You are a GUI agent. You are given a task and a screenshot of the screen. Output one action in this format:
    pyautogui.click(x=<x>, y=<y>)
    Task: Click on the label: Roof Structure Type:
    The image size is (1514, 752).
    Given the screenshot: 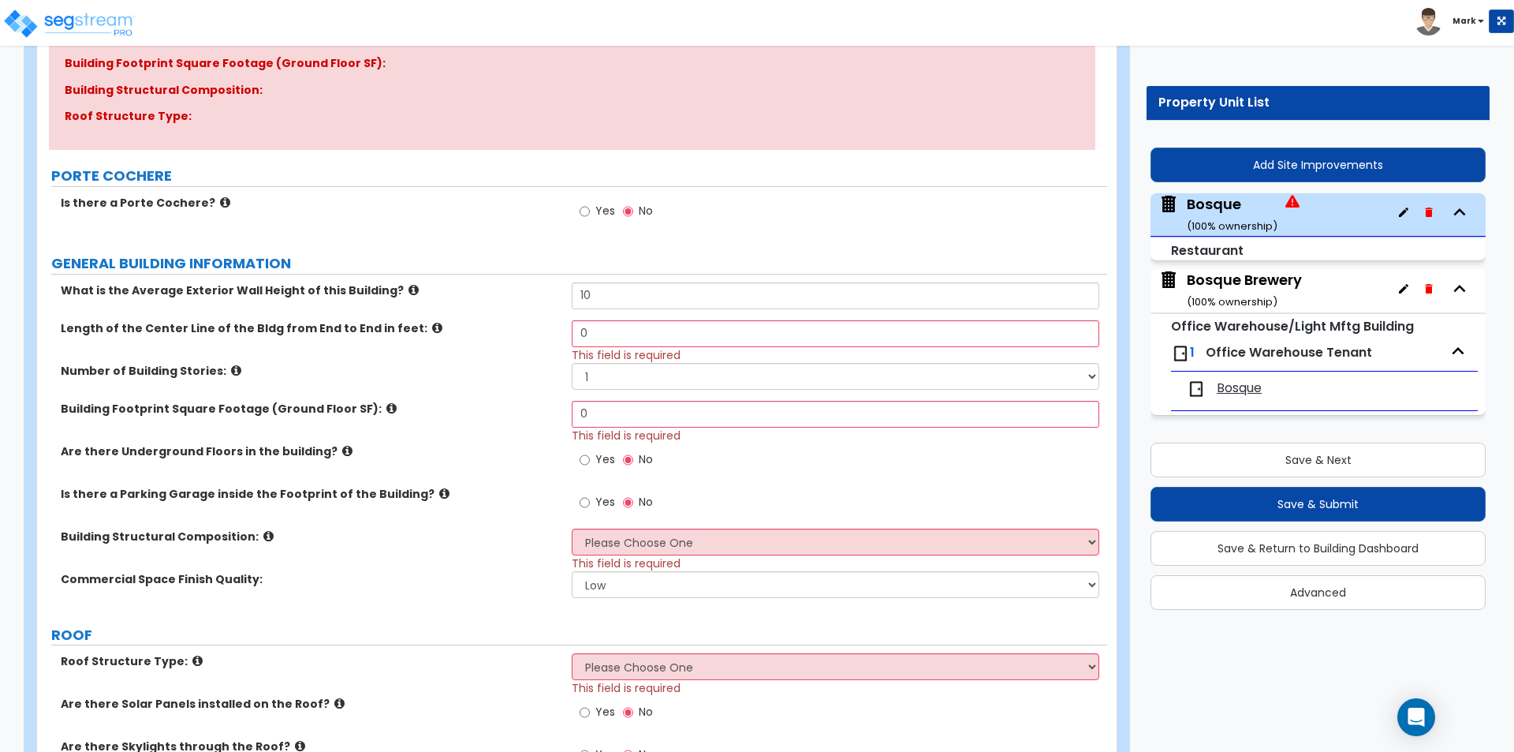 What is the action you would take?
    pyautogui.click(x=310, y=661)
    